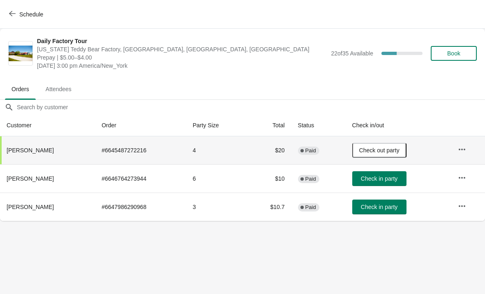 The image size is (485, 294). What do you see at coordinates (379, 150) in the screenshot?
I see `button: Check out party` at bounding box center [379, 150].